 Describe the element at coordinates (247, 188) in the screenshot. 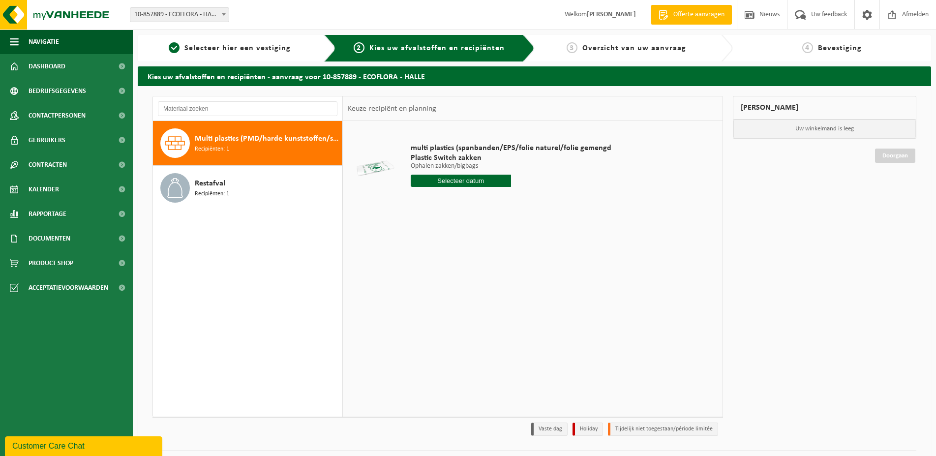

I see `button: Restafval Recipiënten: 1` at that location.